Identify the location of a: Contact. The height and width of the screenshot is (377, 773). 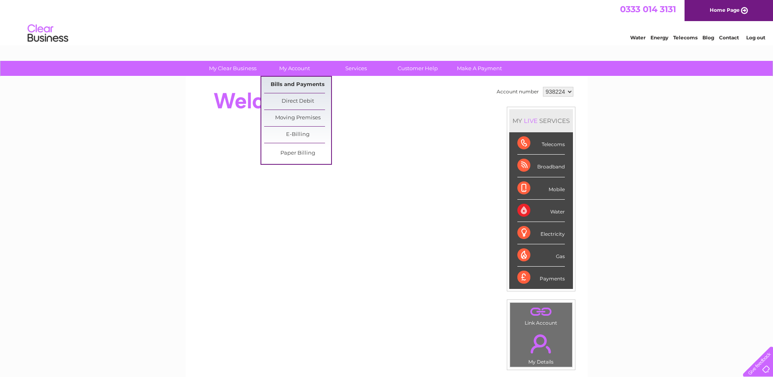
(729, 37).